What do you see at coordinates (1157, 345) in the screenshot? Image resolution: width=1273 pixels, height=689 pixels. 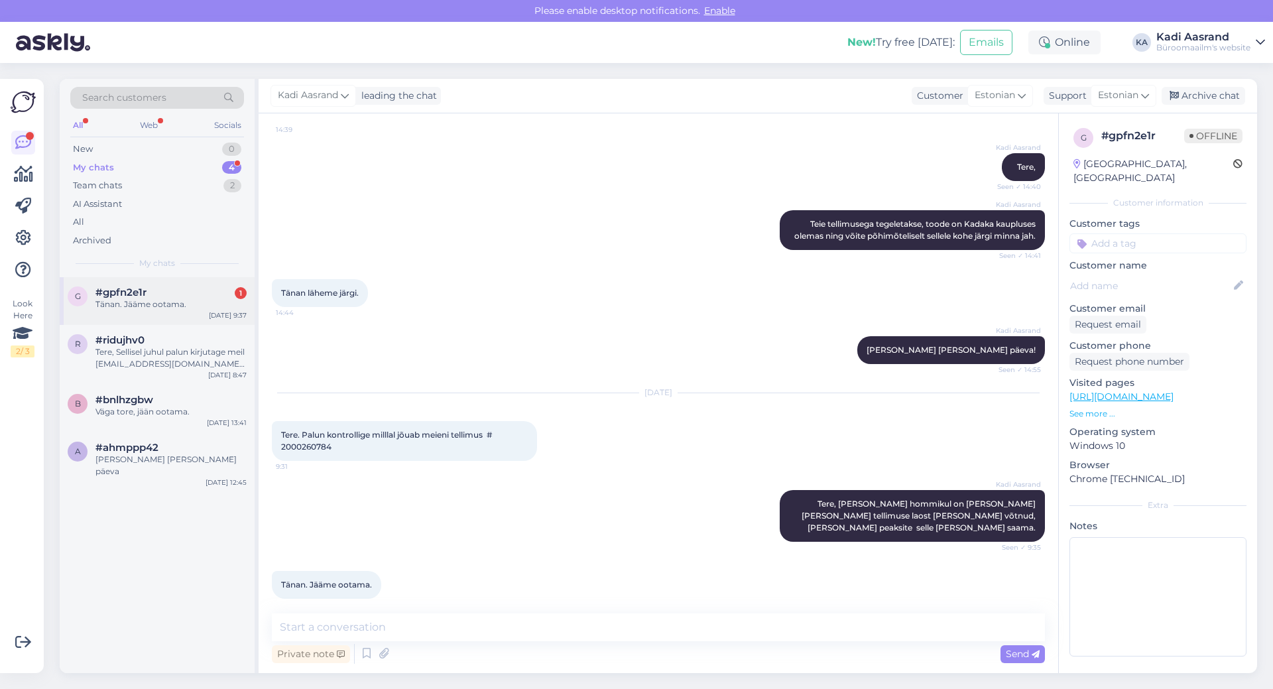 I see `p: Customer phone` at bounding box center [1157, 345].